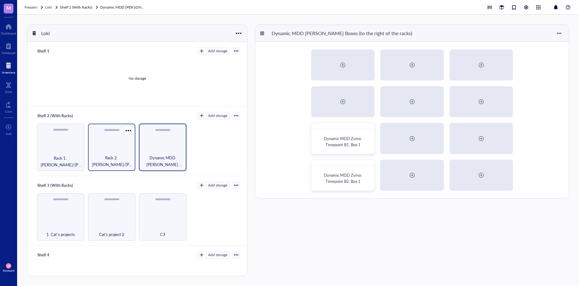  What do you see at coordinates (9, 48) in the screenshot?
I see `a: Notebook` at bounding box center [9, 48].